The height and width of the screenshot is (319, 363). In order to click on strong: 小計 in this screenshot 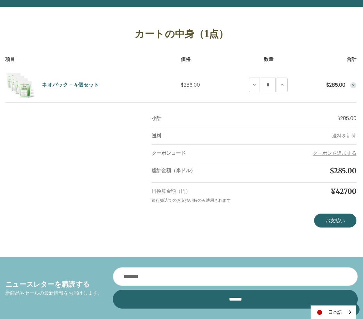, I will do `click(157, 118)`.